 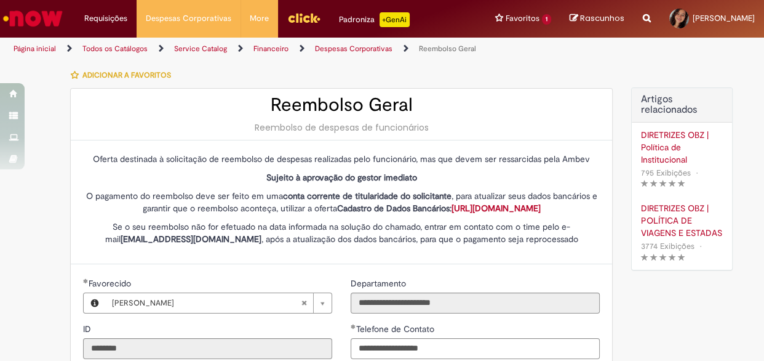 I want to click on label: Somente leitura - ID, so click(x=88, y=329).